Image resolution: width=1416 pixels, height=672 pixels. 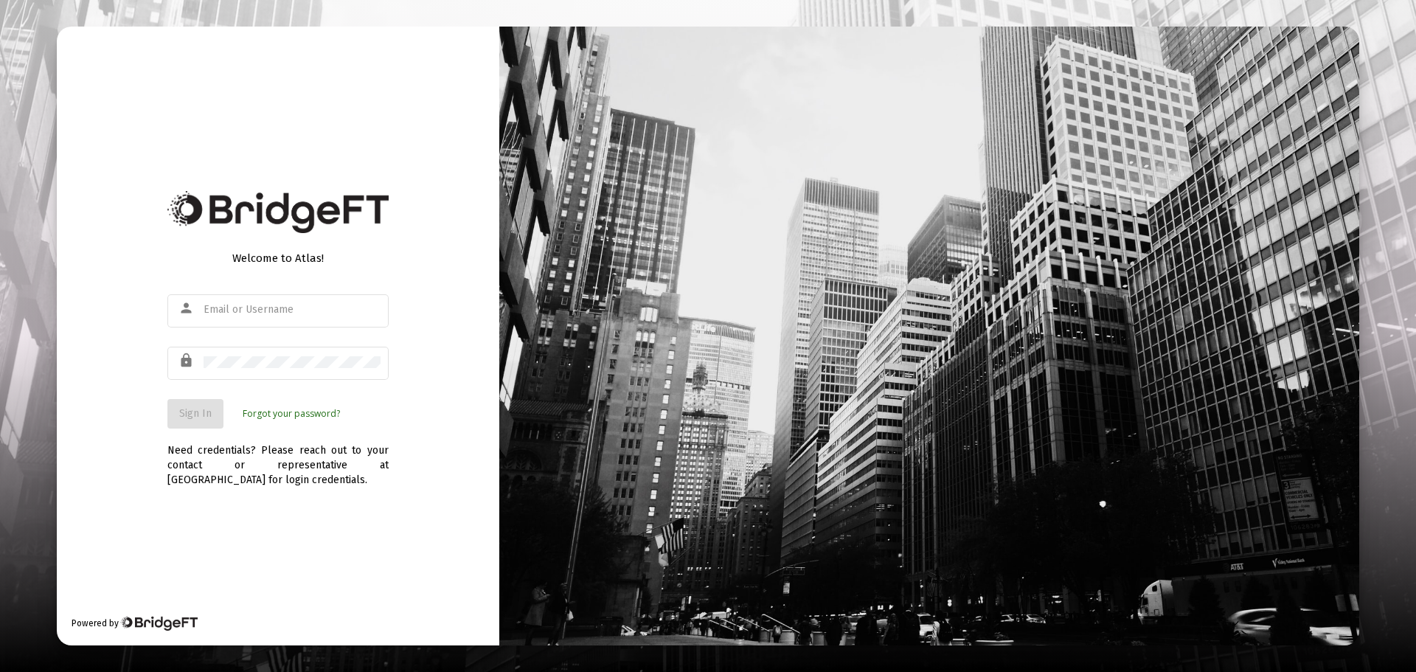 I want to click on mat-icon: person, so click(x=187, y=308).